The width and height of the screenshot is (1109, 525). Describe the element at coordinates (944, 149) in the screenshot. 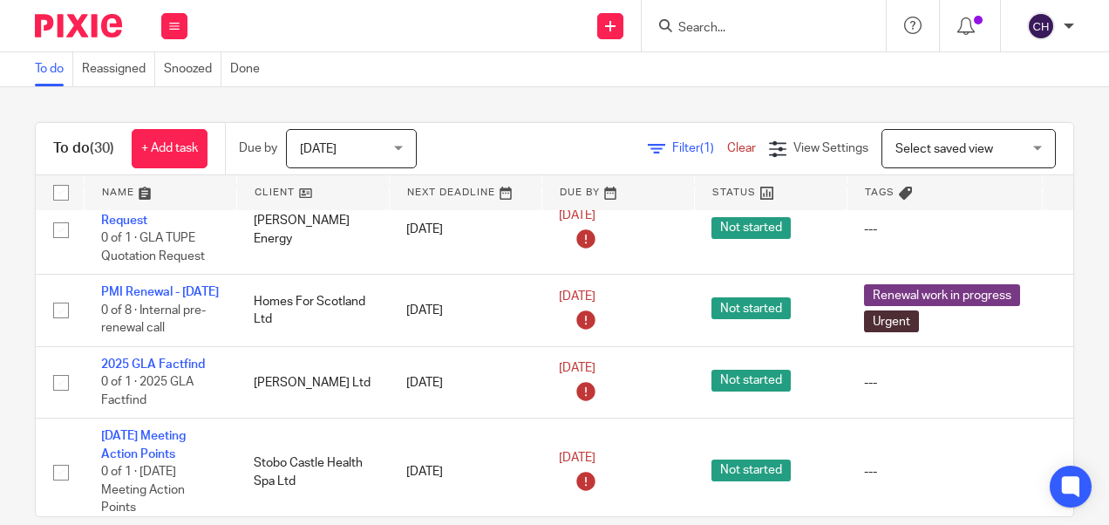

I see `span: Select saved view` at that location.